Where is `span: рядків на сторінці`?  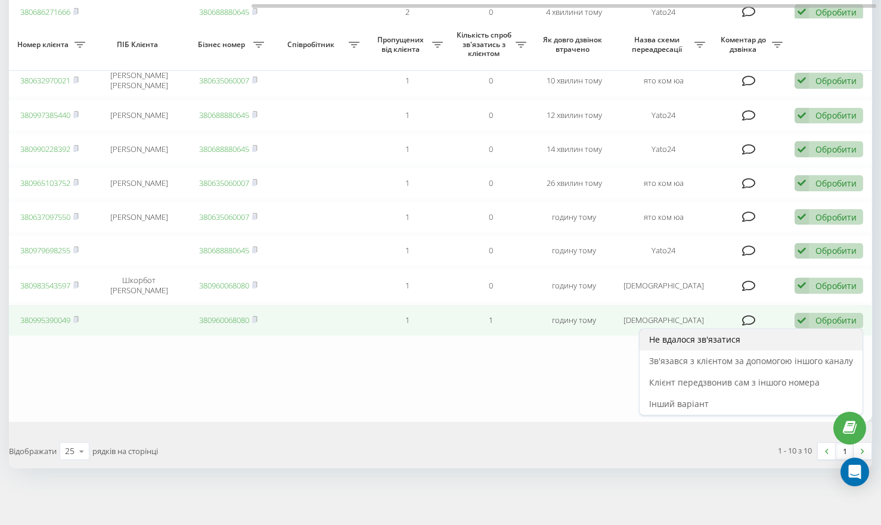 span: рядків на сторінці is located at coordinates (125, 451).